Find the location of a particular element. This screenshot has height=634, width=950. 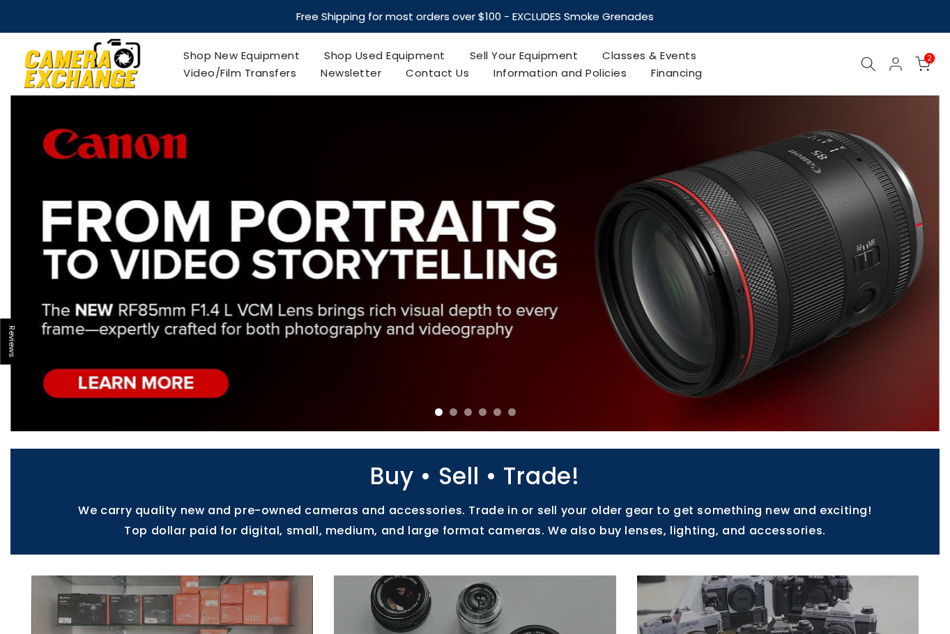

p: Top dollar paid for digital, small, medium, and large format cameras. We also buy lenses, lightin... is located at coordinates (475, 530).